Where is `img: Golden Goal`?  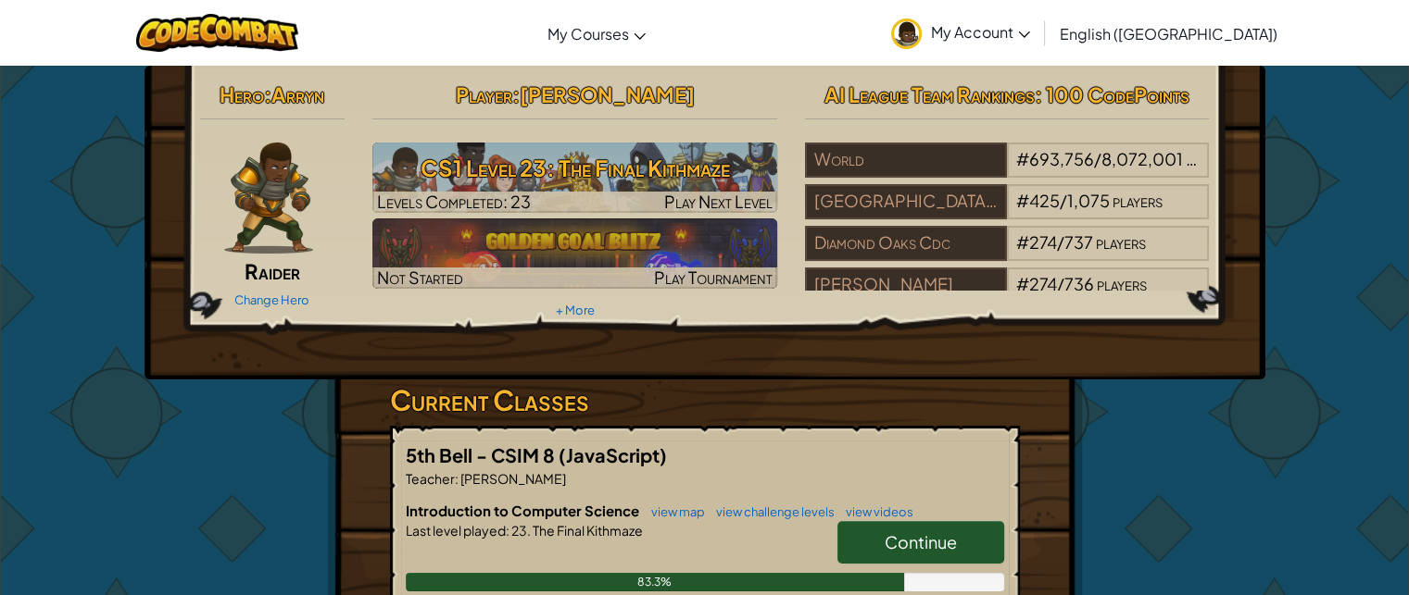 img: Golden Goal is located at coordinates (574, 254).